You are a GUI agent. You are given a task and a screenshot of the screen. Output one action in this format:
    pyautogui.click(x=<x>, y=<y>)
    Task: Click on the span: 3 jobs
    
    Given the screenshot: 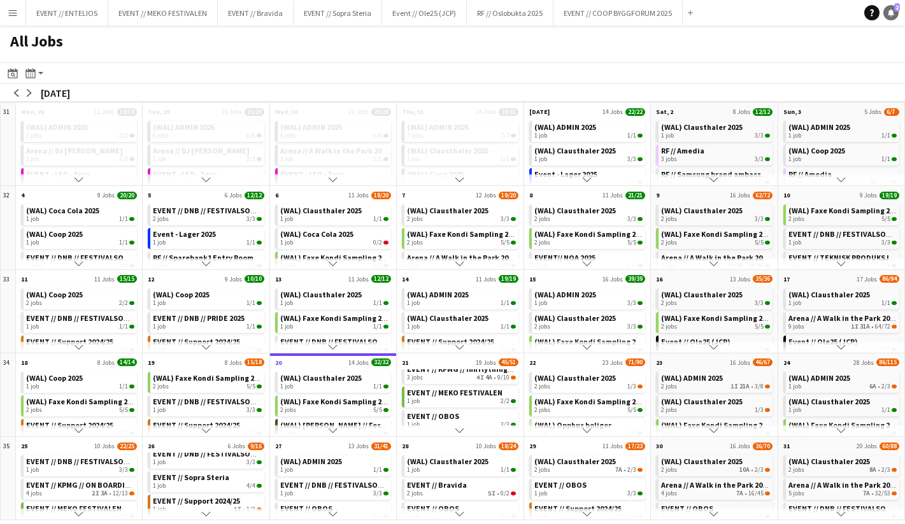 What is the action you would take?
    pyautogui.click(x=669, y=159)
    